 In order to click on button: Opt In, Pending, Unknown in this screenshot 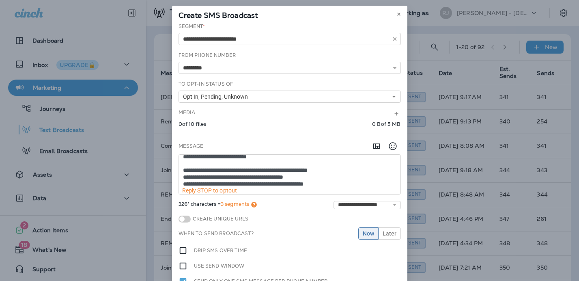, I will do `click(290, 97)`.